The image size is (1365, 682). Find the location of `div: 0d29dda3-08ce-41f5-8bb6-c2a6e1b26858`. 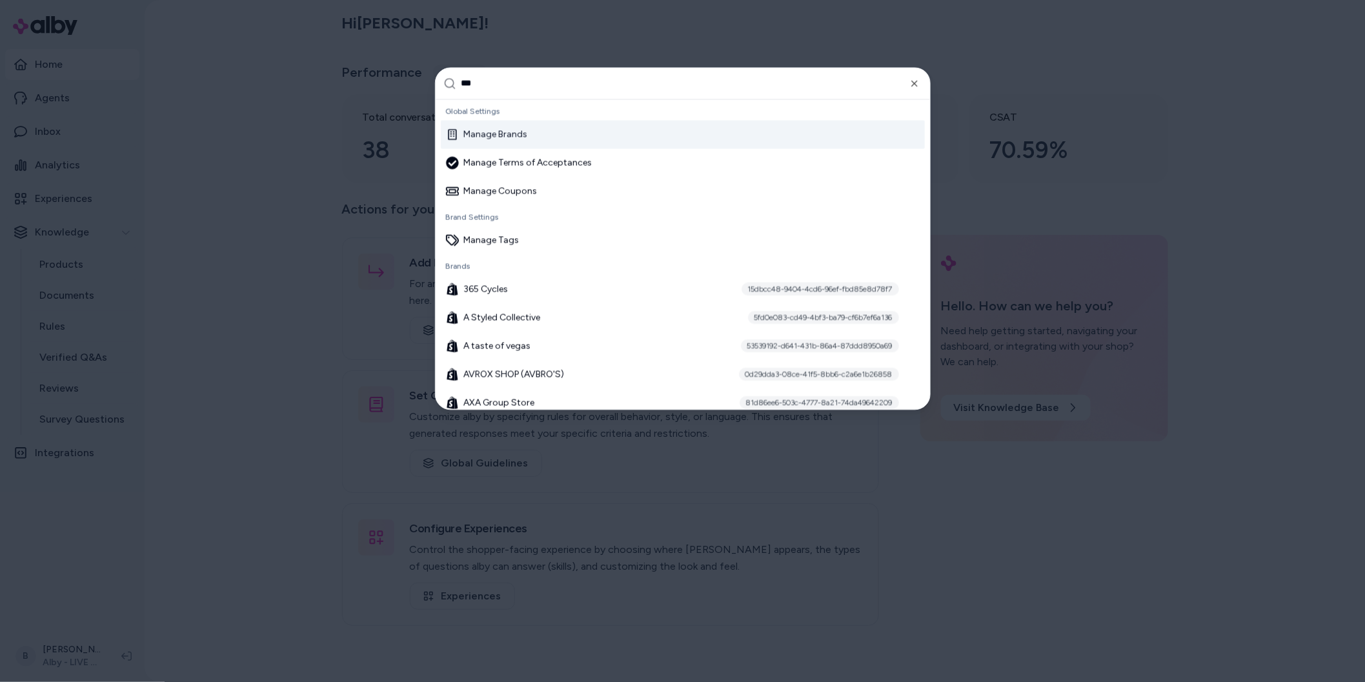

div: 0d29dda3-08ce-41f5-8bb6-c2a6e1b26858 is located at coordinates (819, 374).